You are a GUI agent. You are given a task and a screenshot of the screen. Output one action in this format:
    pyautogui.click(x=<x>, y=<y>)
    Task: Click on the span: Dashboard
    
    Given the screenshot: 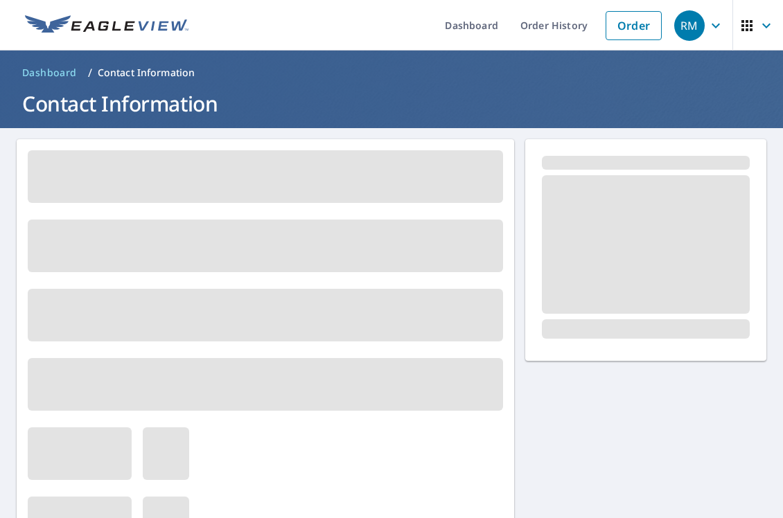 What is the action you would take?
    pyautogui.click(x=49, y=73)
    